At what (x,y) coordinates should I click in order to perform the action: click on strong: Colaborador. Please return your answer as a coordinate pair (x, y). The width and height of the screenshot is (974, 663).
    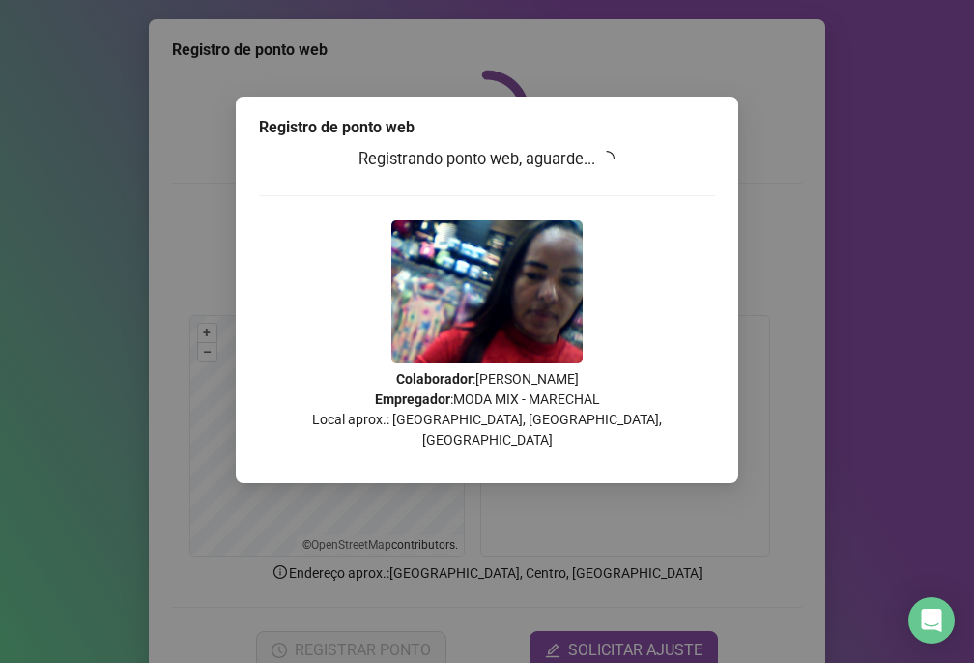
    Looking at the image, I should click on (434, 379).